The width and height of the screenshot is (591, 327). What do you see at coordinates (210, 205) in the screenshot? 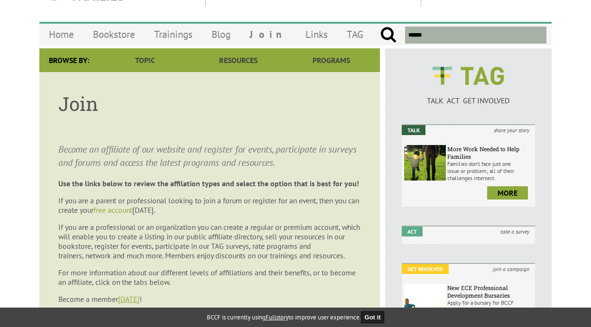
I see `p: If you are a parent or professional looking to join a forum or register for an event, then you ca...` at bounding box center [210, 205].